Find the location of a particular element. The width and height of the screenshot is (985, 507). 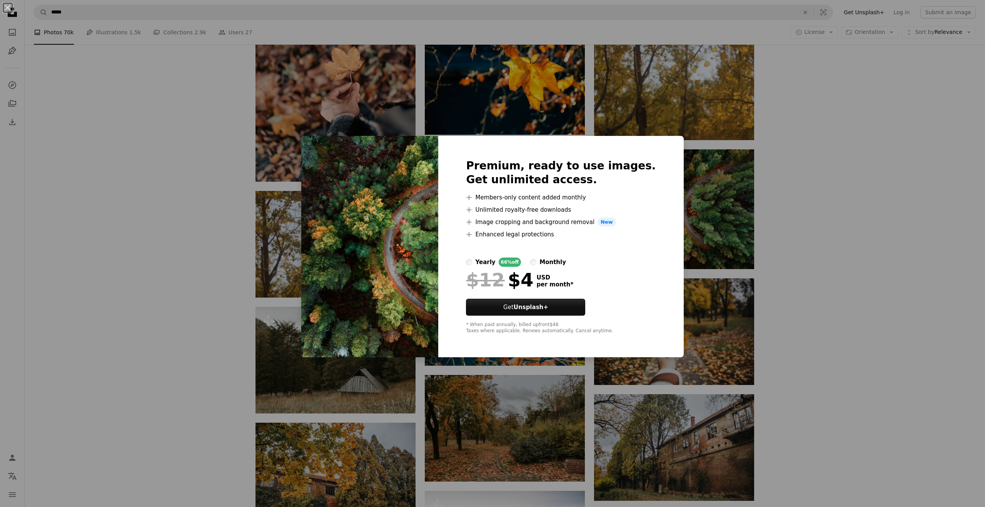

li: Members-only content added monthly is located at coordinates (560, 197).